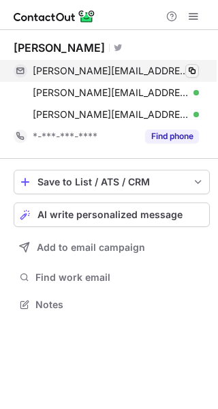 Image resolution: width=218 pixels, height=409 pixels. Describe the element at coordinates (55, 16) in the screenshot. I see `img: ContactOut v5.3.10` at that location.